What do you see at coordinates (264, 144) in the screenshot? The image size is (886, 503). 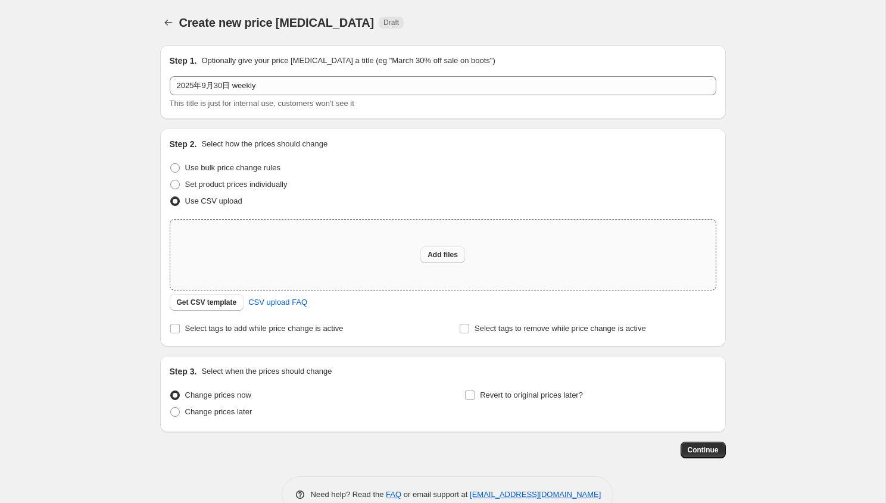 I see `p: Select how the prices should change` at bounding box center [264, 144].